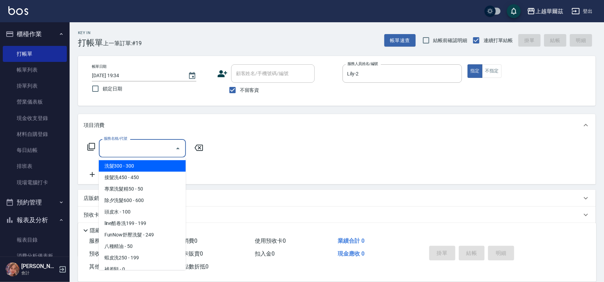 The height and width of the screenshot is (282, 604). I want to click on span: line酷卷洗199 - 199, so click(142, 223).